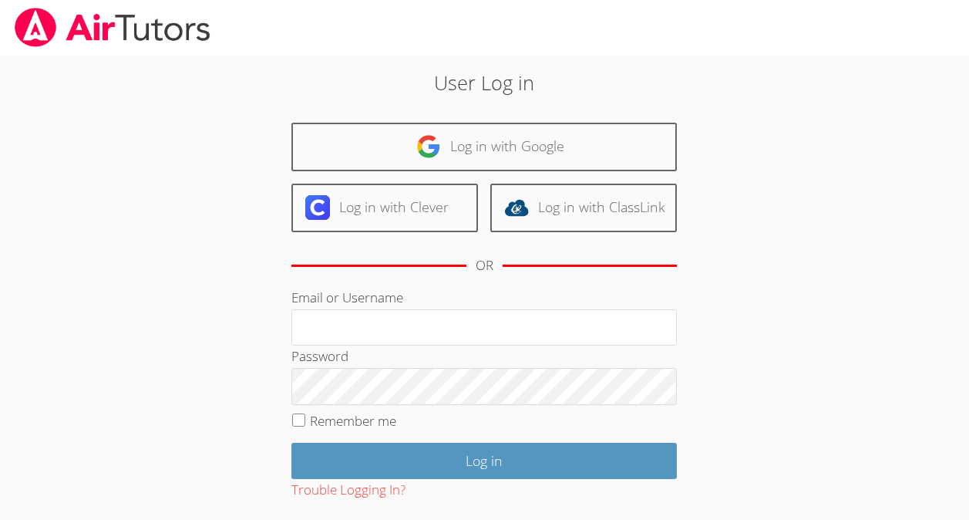 This screenshot has width=969, height=520. What do you see at coordinates (584, 207) in the screenshot?
I see `a: Log in with ClassLink` at bounding box center [584, 207].